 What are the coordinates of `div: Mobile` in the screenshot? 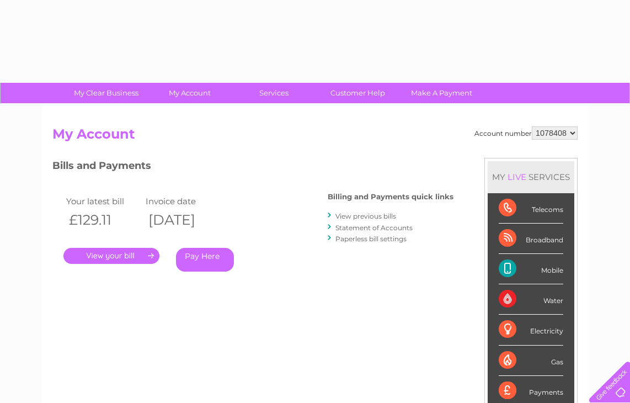 It's located at (531, 269).